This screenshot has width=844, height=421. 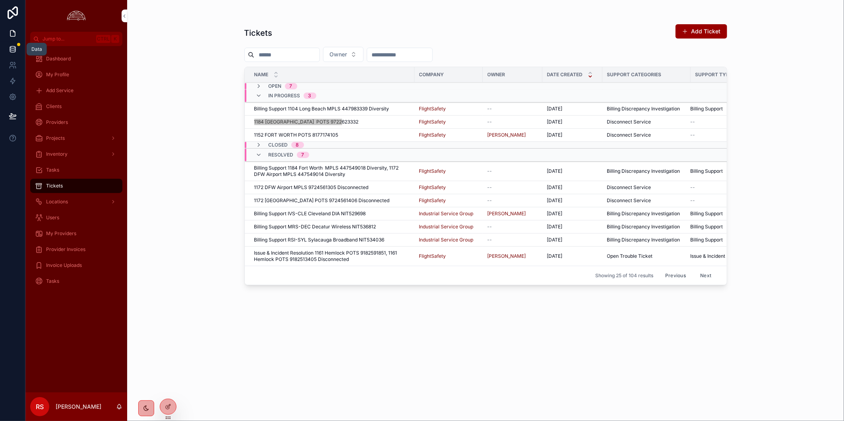 I want to click on span: Tasks, so click(x=52, y=281).